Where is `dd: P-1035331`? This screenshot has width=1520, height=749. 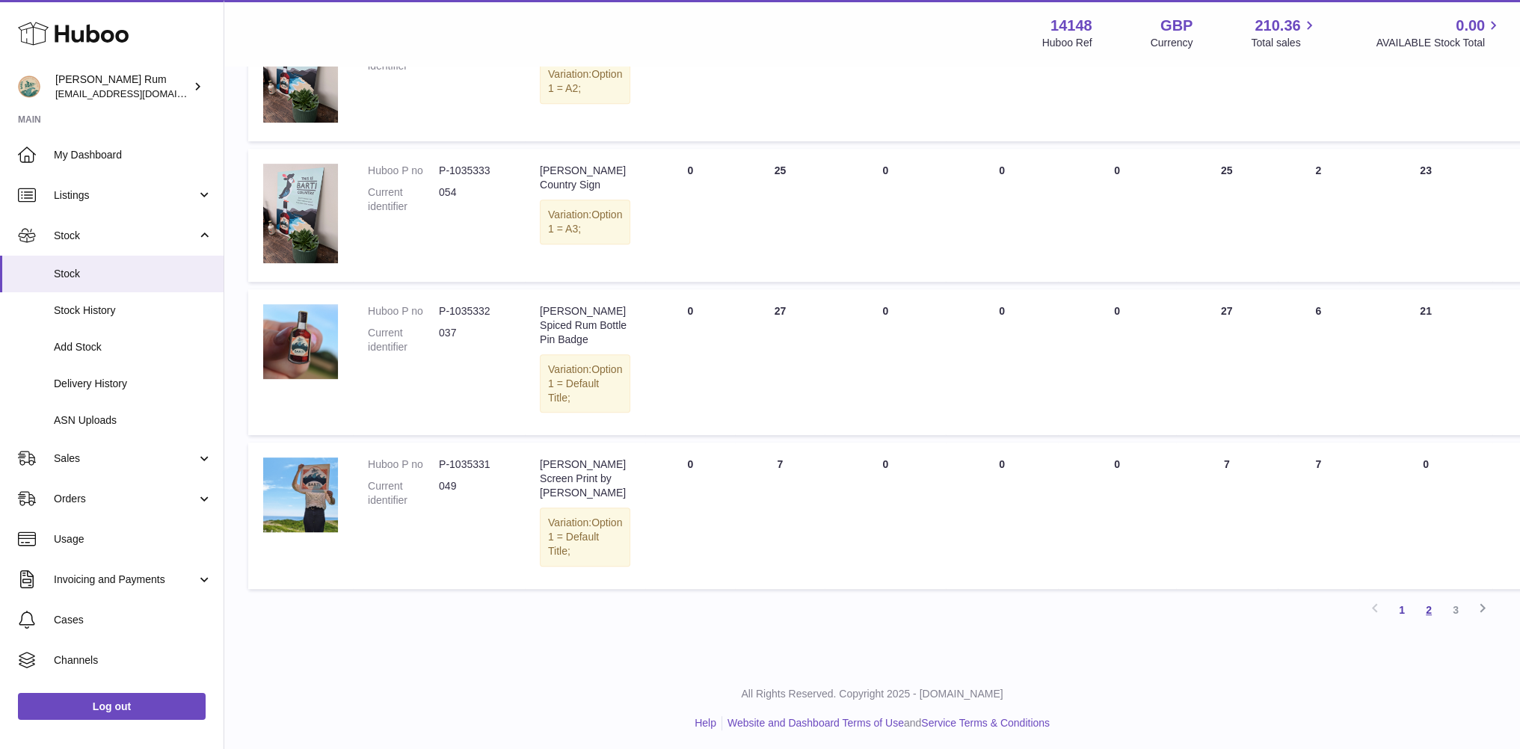 dd: P-1035331 is located at coordinates (474, 464).